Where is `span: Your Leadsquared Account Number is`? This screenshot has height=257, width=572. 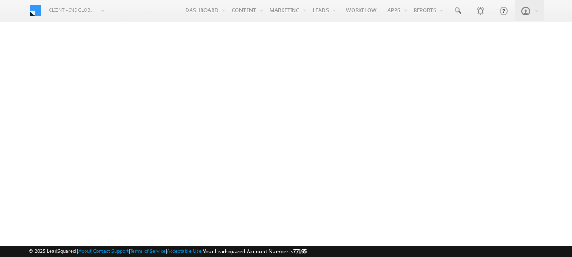
span: Your Leadsquared Account Number is is located at coordinates (255, 251).